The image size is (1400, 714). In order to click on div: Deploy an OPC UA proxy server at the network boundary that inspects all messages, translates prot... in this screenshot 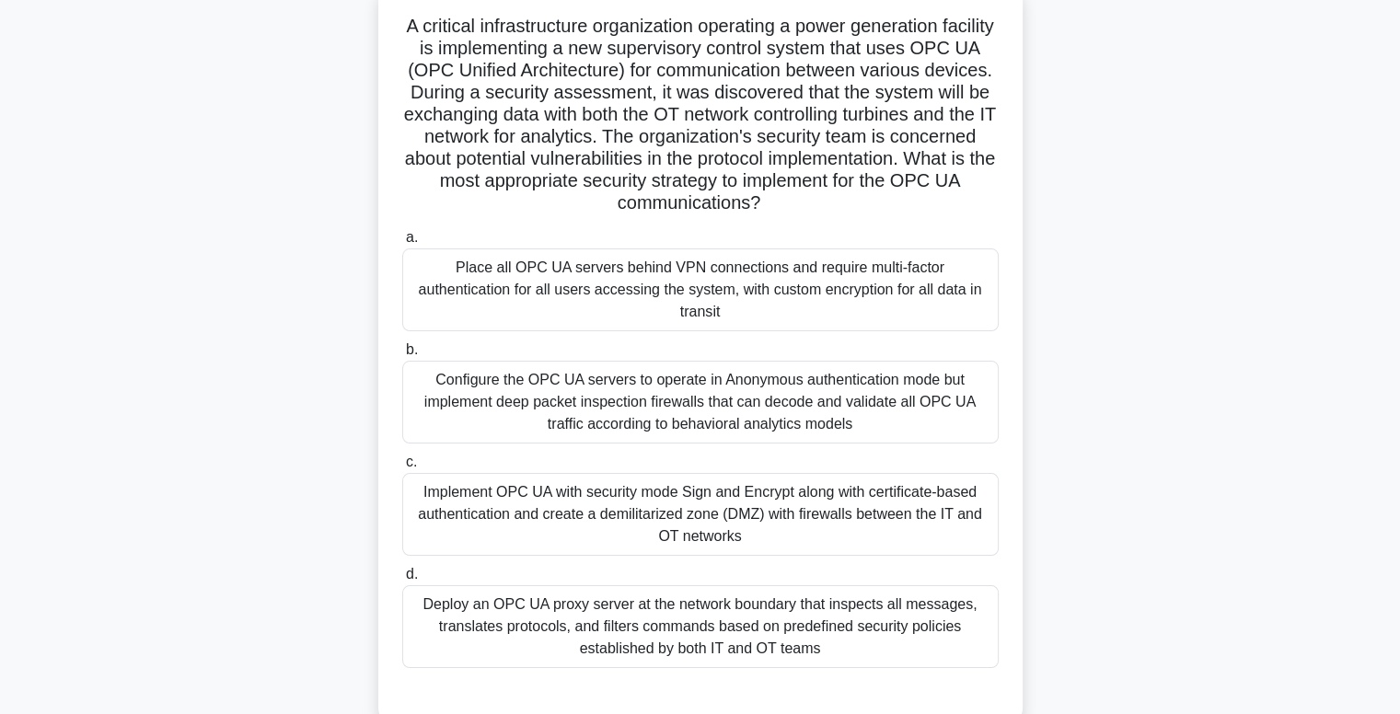, I will do `click(700, 627)`.